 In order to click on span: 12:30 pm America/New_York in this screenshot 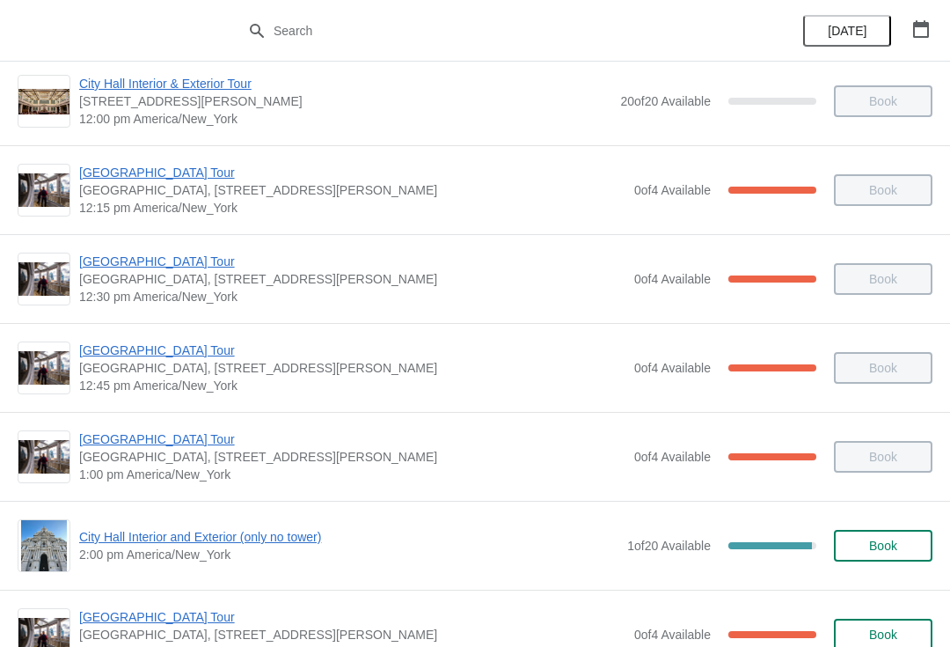, I will do `click(352, 296)`.